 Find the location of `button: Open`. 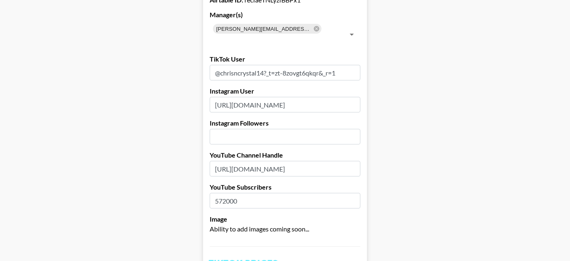

button: Open is located at coordinates (352, 34).